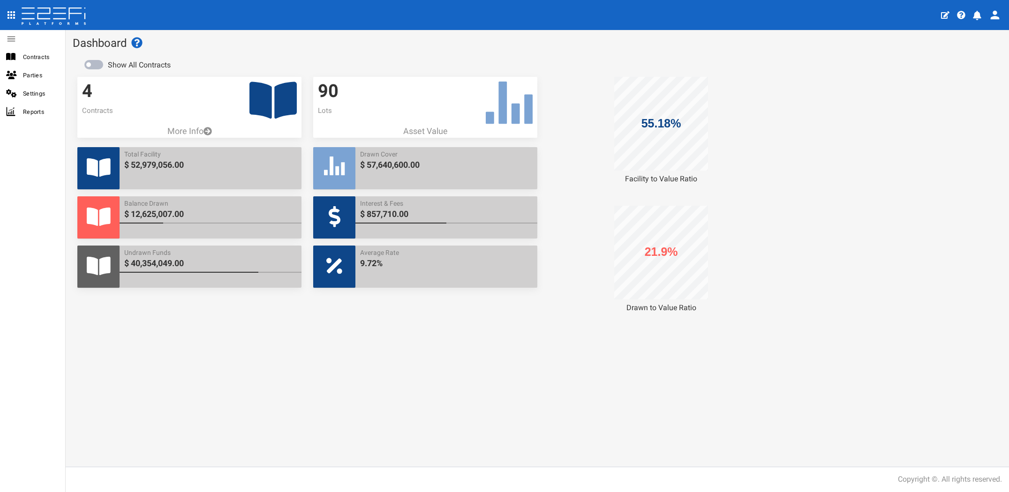 The height and width of the screenshot is (492, 1009). I want to click on div: Copyright ©. All rights reserved., so click(950, 480).